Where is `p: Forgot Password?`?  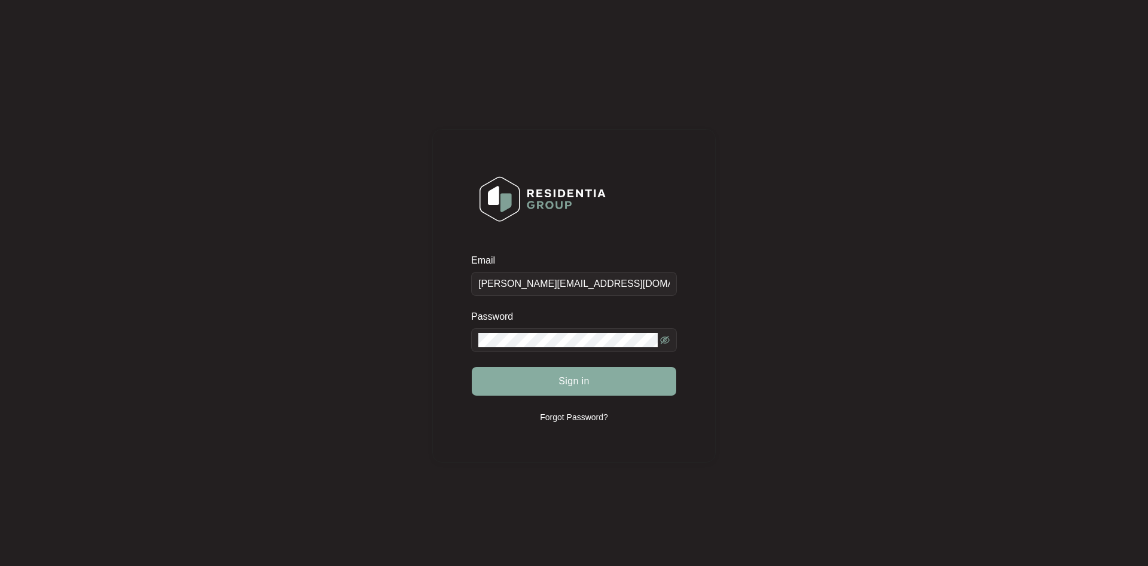 p: Forgot Password? is located at coordinates (574, 417).